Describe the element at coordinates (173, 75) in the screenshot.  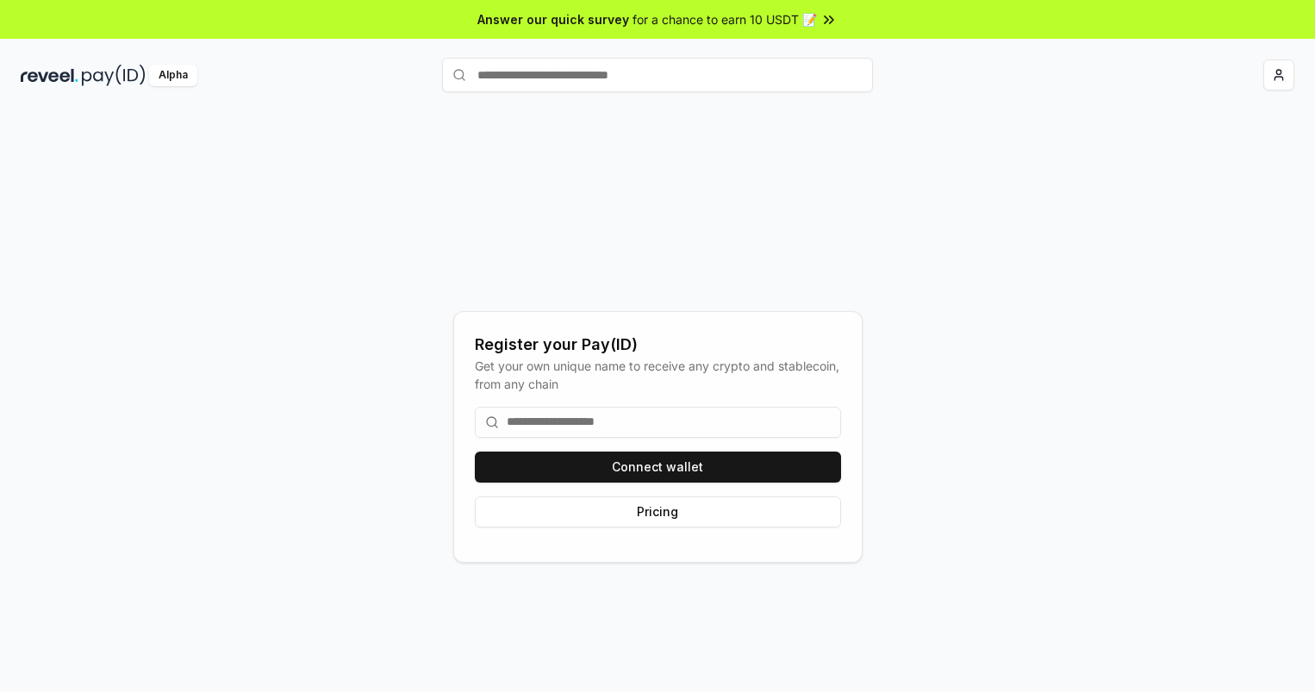
I see `div: Alpha` at that location.